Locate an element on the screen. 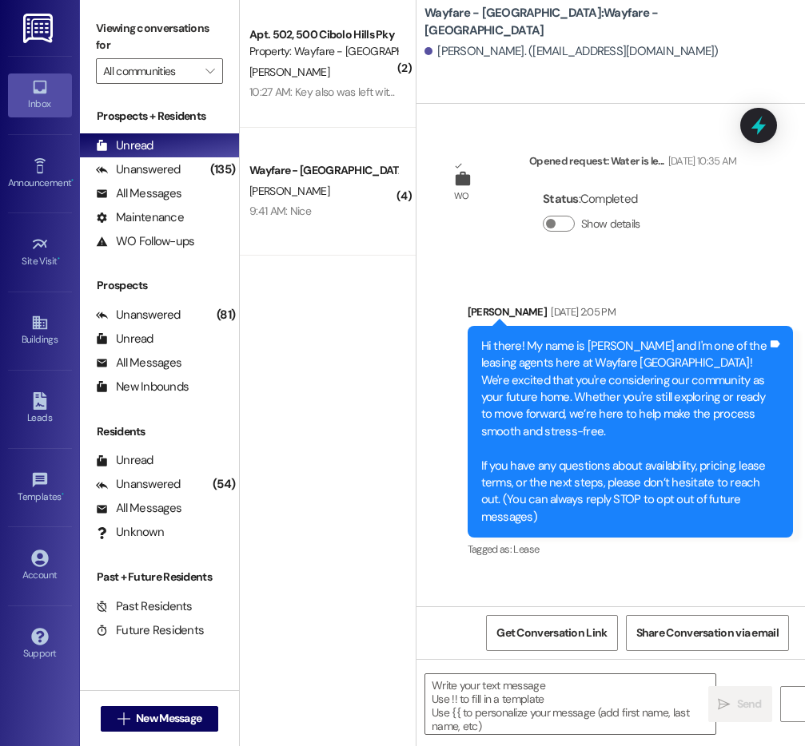 The width and height of the screenshot is (805, 746). div: Unknown is located at coordinates (129, 532).